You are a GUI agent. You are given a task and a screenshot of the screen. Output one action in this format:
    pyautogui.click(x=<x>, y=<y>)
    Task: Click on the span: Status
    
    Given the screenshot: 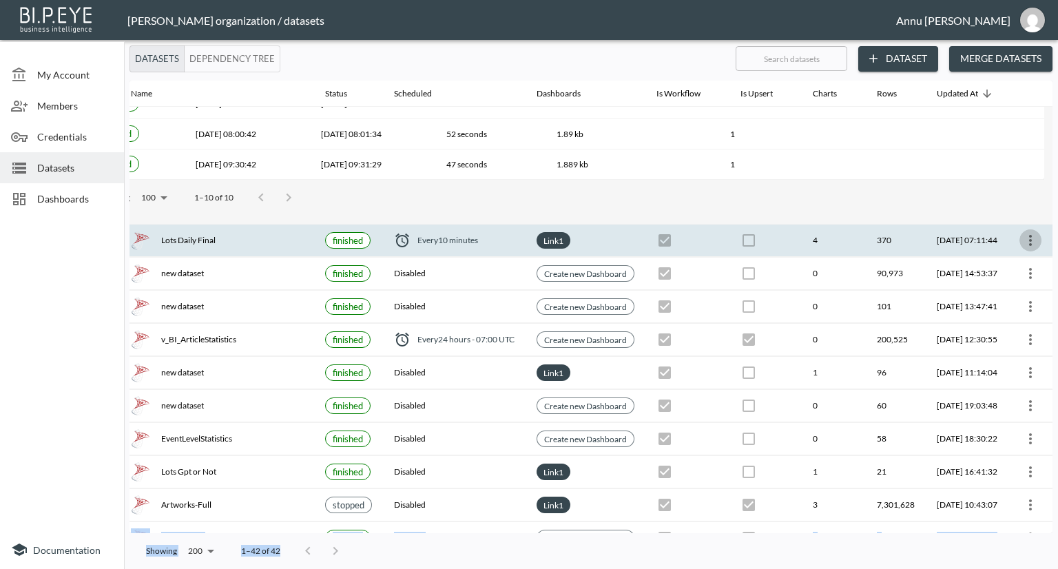 What is the action you would take?
    pyautogui.click(x=345, y=94)
    